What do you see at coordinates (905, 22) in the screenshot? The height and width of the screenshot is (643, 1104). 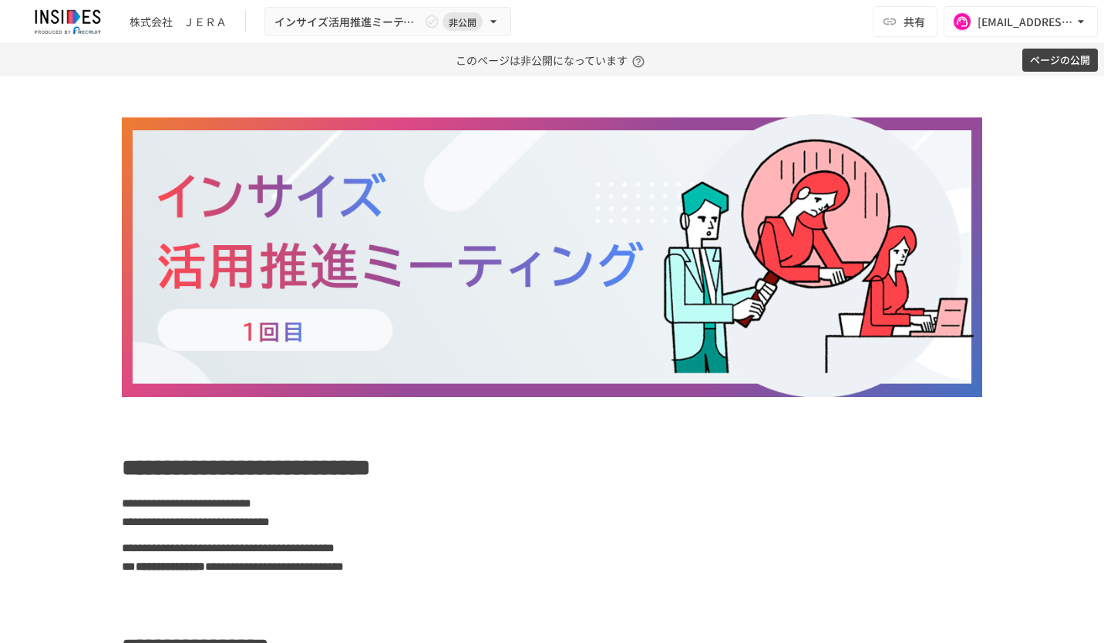 I see `button: 共有` at bounding box center [905, 22].